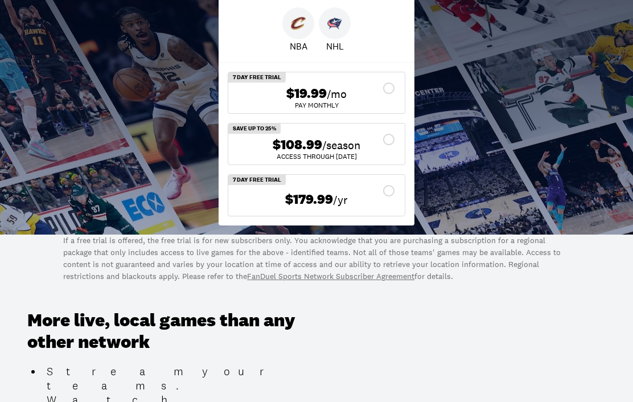 The width and height of the screenshot is (633, 402). Describe the element at coordinates (298, 46) in the screenshot. I see `p: NBA` at that location.